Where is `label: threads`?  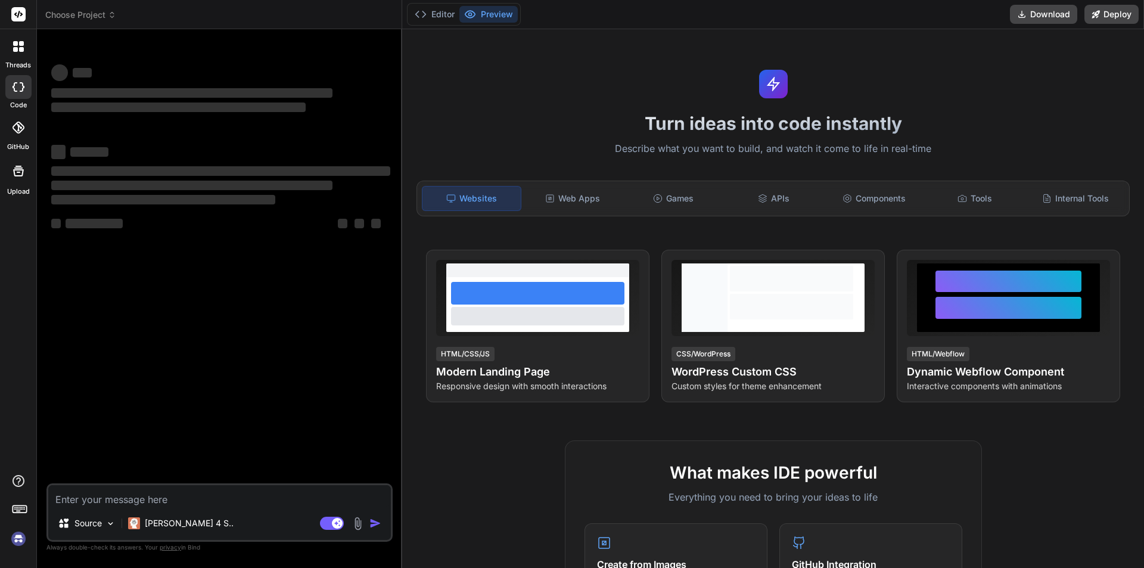
label: threads is located at coordinates (18, 65).